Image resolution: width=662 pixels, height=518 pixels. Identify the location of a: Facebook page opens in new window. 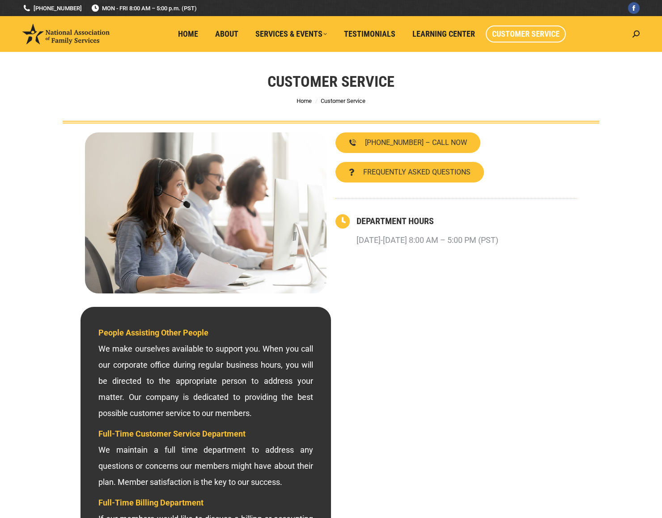
(633, 8).